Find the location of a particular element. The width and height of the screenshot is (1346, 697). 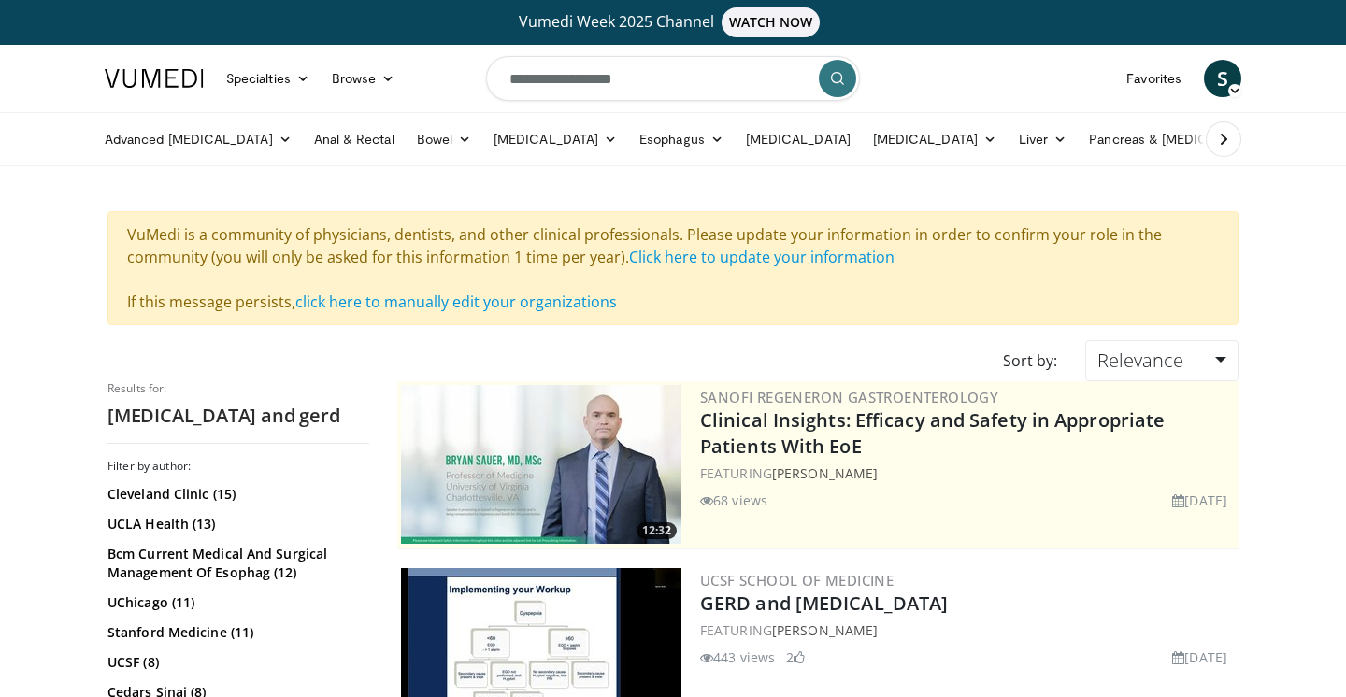

span: 12:32 is located at coordinates (656, 531).